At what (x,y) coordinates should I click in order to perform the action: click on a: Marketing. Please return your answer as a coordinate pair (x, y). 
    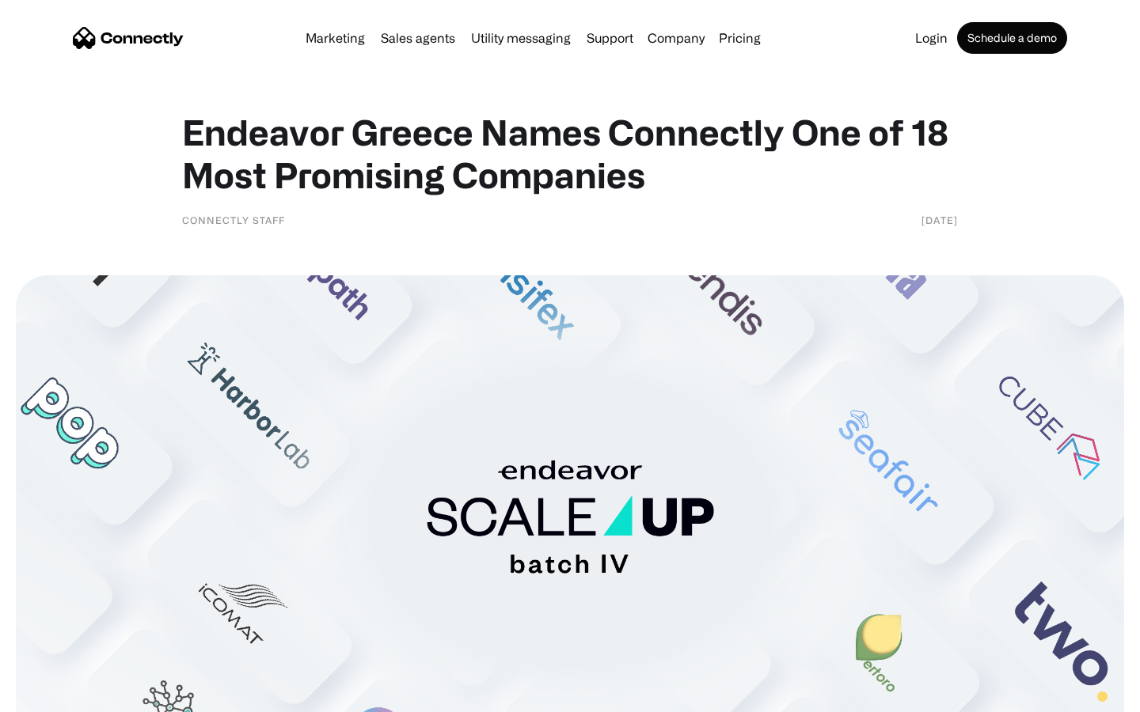
    Looking at the image, I should click on (335, 38).